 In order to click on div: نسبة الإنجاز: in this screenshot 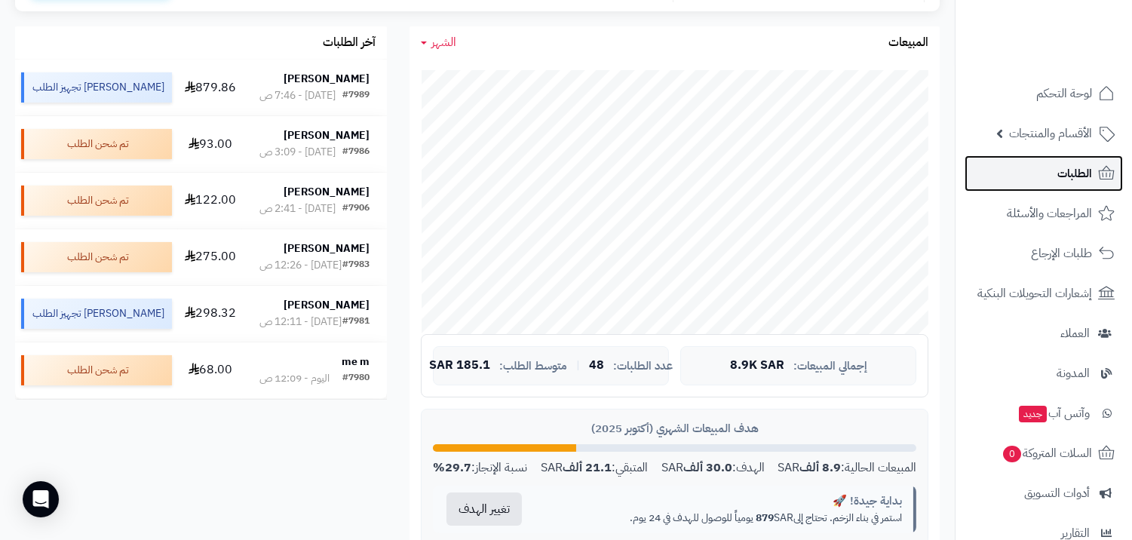, I will do `click(480, 468)`.